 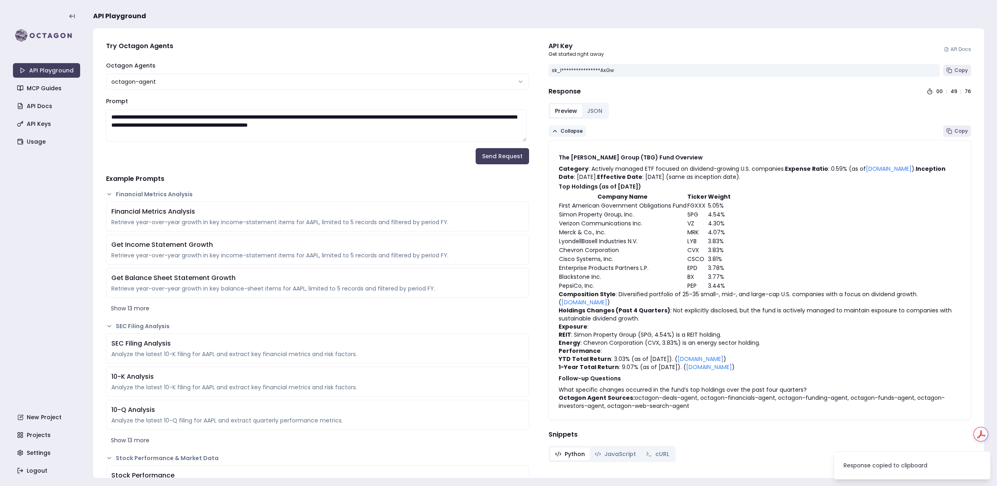 I want to click on td: PepsiCo, Inc., so click(x=623, y=286).